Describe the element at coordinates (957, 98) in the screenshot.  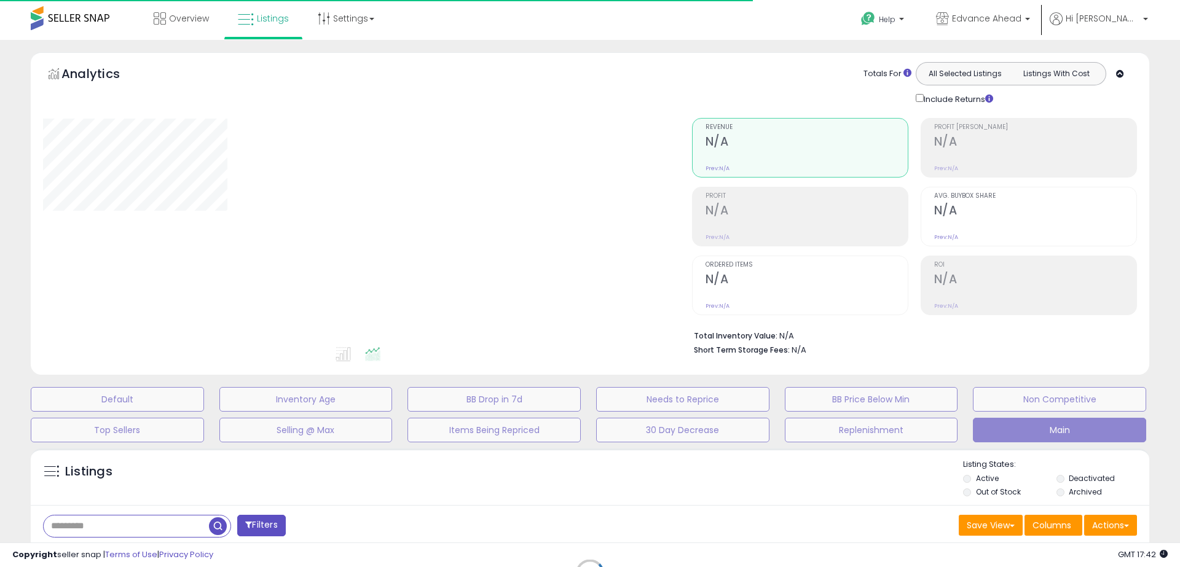
I see `div: Include Returns` at that location.